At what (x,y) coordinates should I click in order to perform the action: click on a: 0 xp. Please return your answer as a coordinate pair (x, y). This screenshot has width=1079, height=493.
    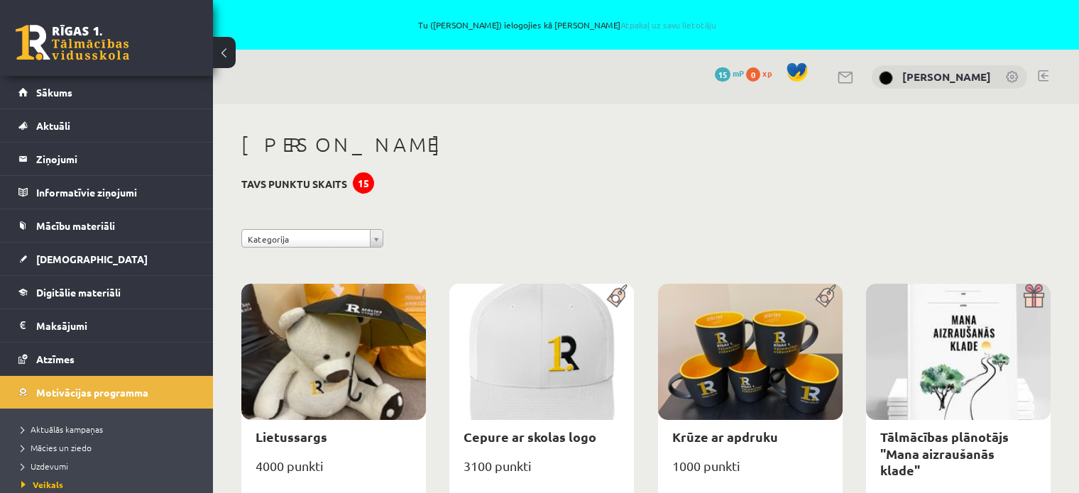
    Looking at the image, I should click on (763, 73).